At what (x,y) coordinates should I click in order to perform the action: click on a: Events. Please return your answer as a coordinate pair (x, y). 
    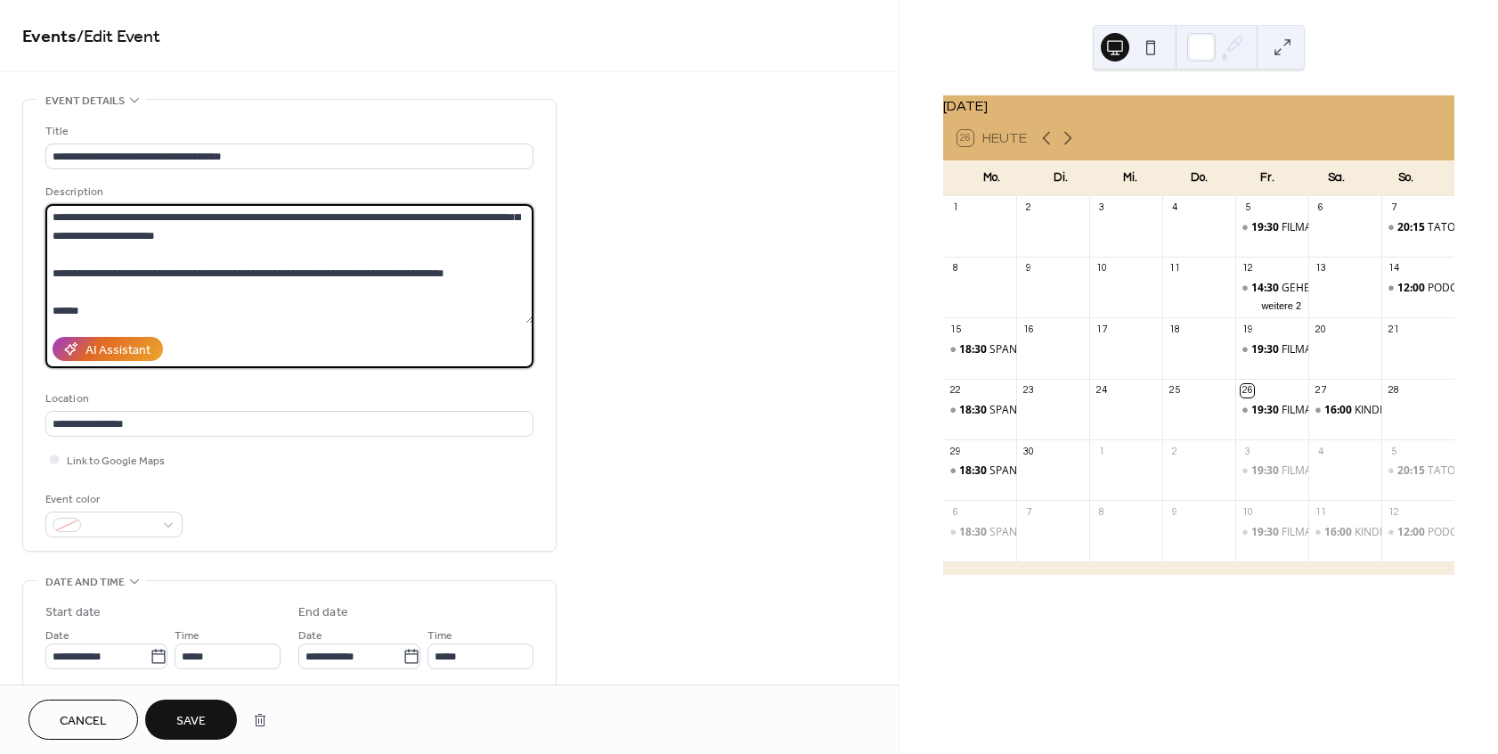
    Looking at the image, I should click on (49, 37).